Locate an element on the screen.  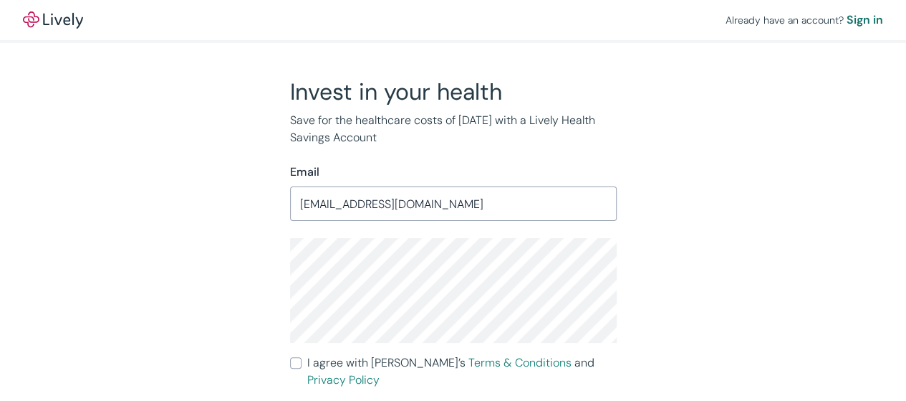
a: Sign in is located at coordinates (865, 20).